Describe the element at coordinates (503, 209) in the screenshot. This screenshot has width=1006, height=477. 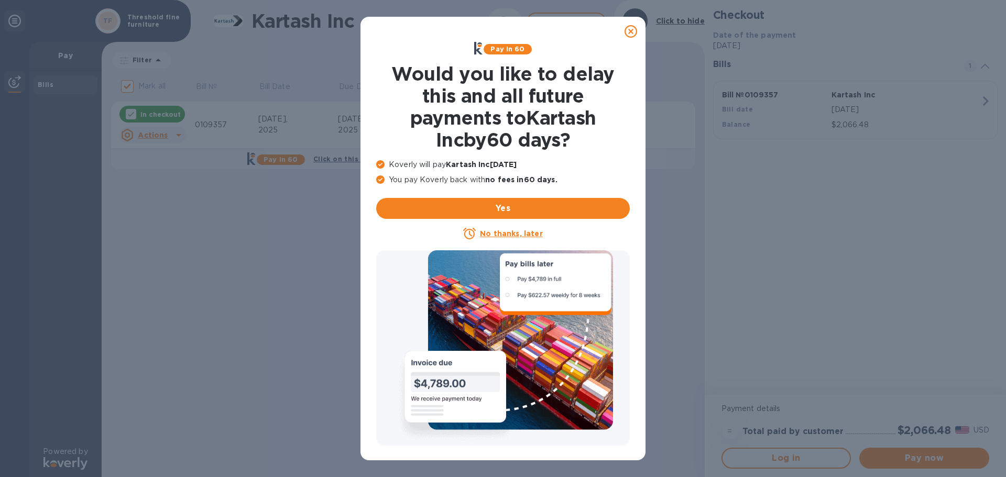
I see `button: Yes` at that location.